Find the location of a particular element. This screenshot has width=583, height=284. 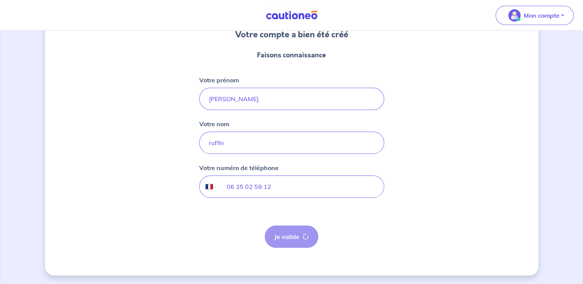

p: Mon compte is located at coordinates (541, 15).